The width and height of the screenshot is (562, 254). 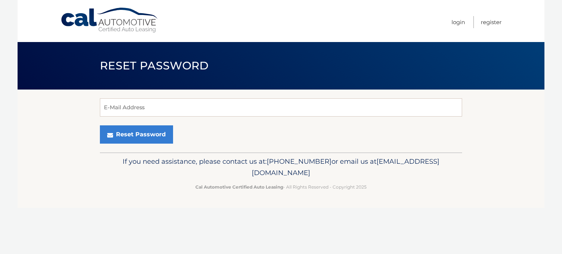 I want to click on p: If you need assistance, please contact us at: or email us at, so click(x=281, y=168).